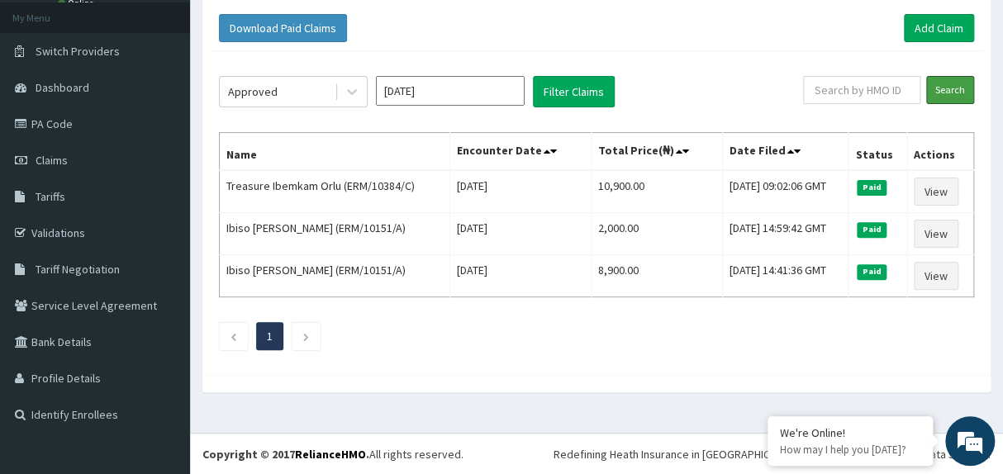 This screenshot has width=1003, height=474. Describe the element at coordinates (938, 28) in the screenshot. I see `a: Add Claim` at that location.